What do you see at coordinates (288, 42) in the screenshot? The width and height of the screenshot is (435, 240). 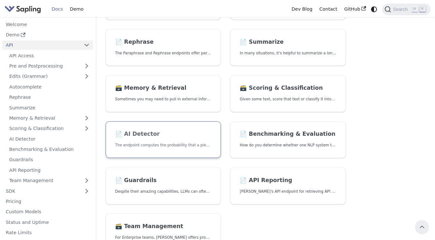 I see `h2: Summarize` at bounding box center [288, 42].